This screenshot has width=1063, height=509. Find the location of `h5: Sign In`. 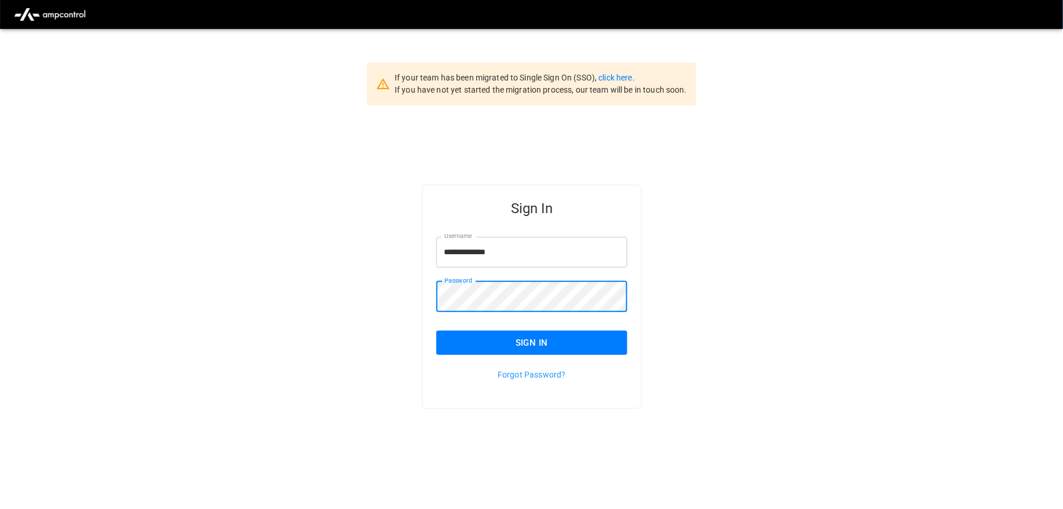

h5: Sign In is located at coordinates (532, 208).